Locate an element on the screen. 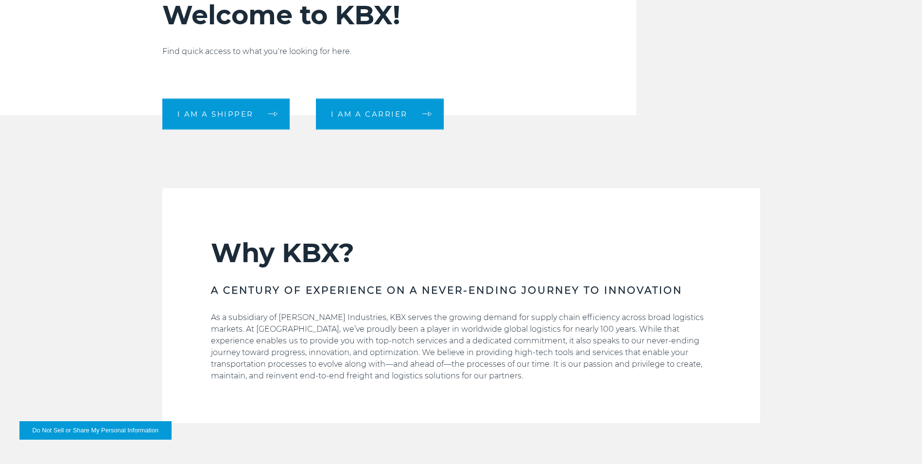 Image resolution: width=922 pixels, height=464 pixels. p: Find quick access to what you're looking for here. is located at coordinates (370, 52).